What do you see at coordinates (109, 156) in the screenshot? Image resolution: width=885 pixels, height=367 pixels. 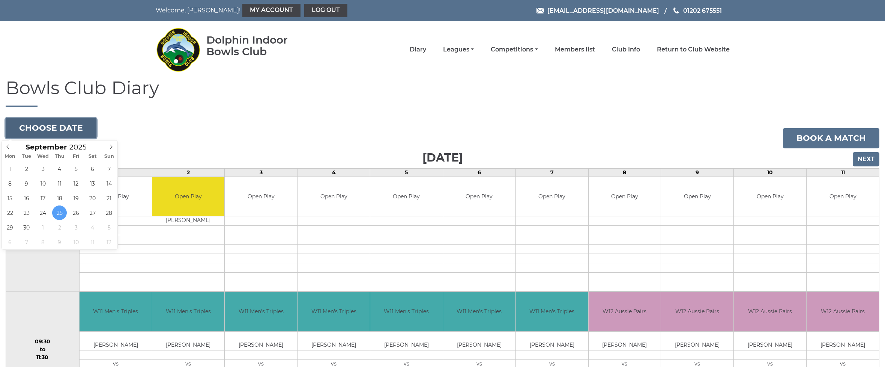 I see `span: Sun` at bounding box center [109, 156].